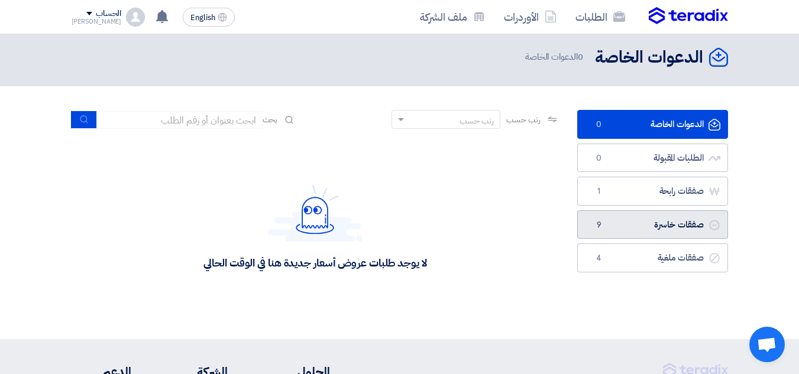 Image resolution: width=799 pixels, height=374 pixels. Describe the element at coordinates (649, 57) in the screenshot. I see `h2: الدعوات الخاصة` at that location.